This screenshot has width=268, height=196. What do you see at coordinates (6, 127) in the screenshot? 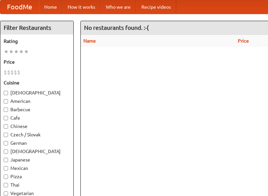
I see `input: Chinese` at bounding box center [6, 127].